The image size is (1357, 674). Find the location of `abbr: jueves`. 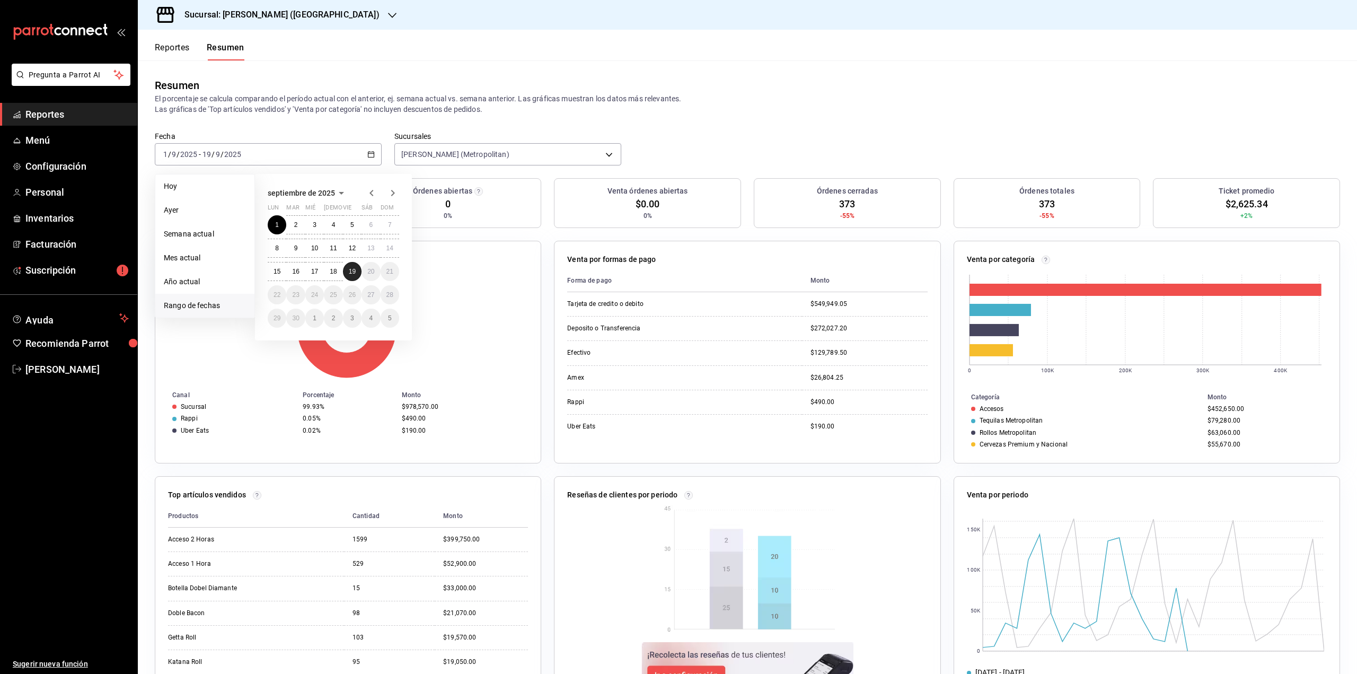

abbr: jueves is located at coordinates (355, 209).